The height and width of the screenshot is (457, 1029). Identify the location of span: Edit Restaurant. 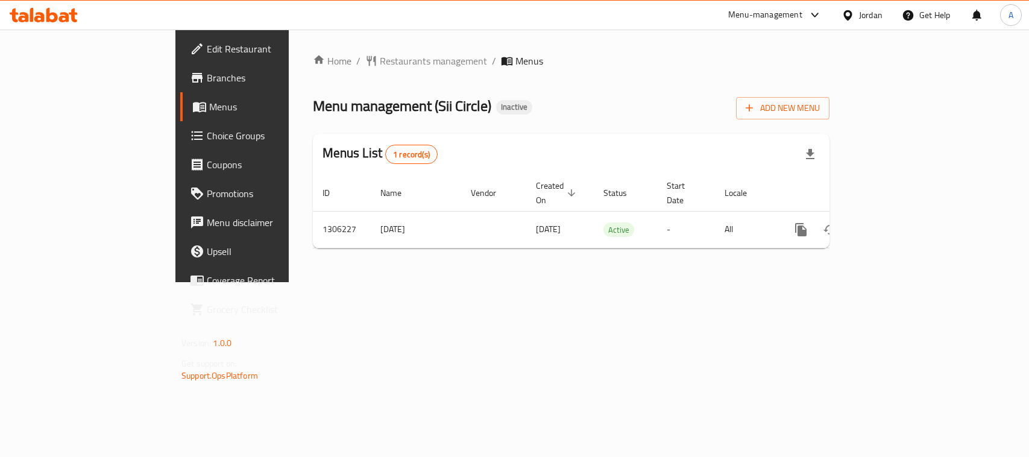
(272, 49).